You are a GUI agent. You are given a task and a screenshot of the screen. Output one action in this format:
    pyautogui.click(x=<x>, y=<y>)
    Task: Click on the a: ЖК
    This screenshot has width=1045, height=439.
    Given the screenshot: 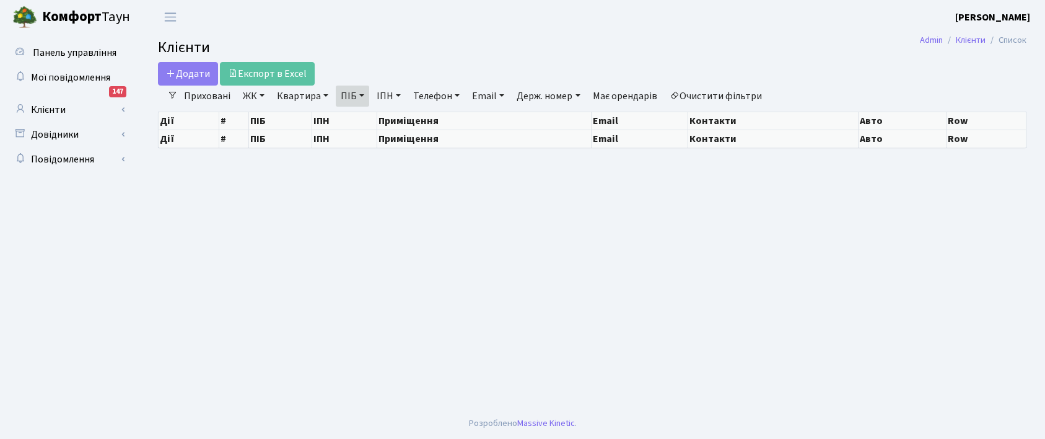 What is the action you would take?
    pyautogui.click(x=253, y=96)
    